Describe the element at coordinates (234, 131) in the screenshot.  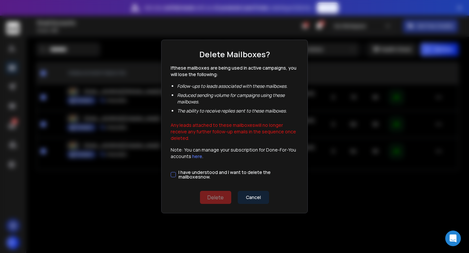
I see `p: Any leads attached to these mailboxes will no longer receive any further follow-up emails in the ...` at that location.